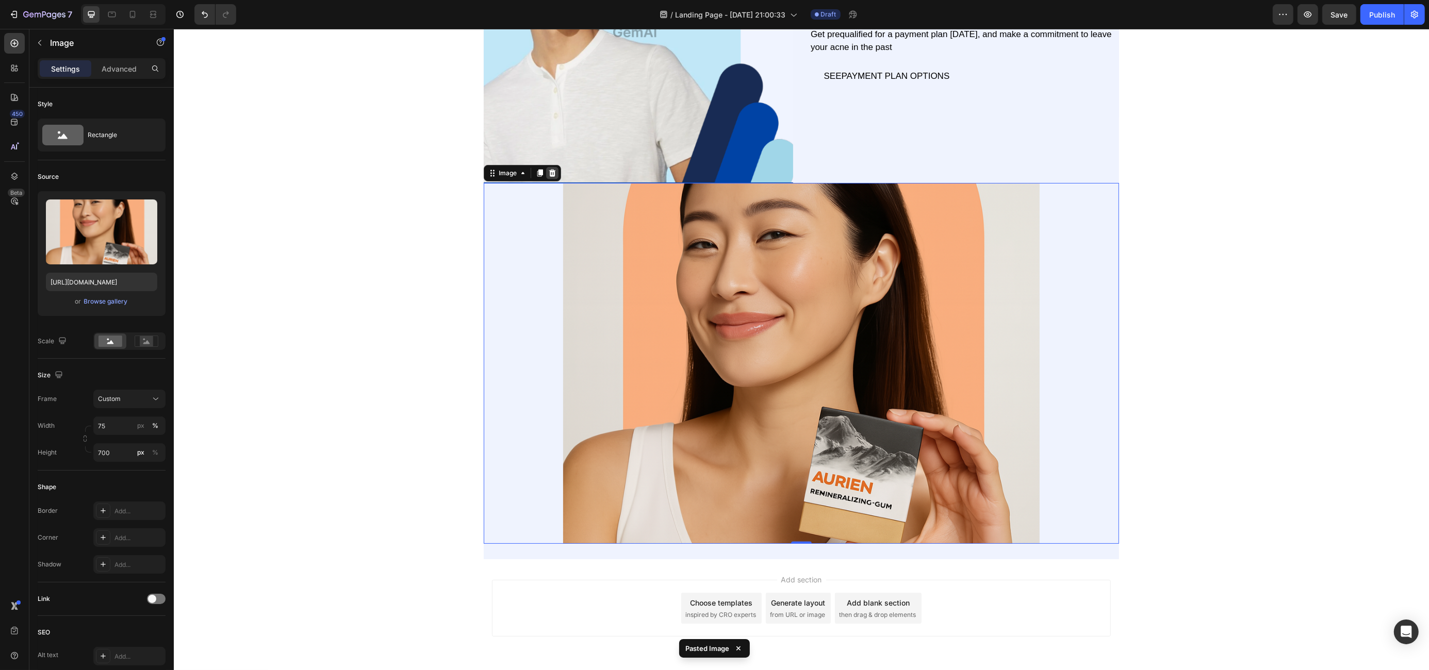 This screenshot has width=1429, height=670. What do you see at coordinates (17, 114) in the screenshot?
I see `div: 450` at bounding box center [17, 114].